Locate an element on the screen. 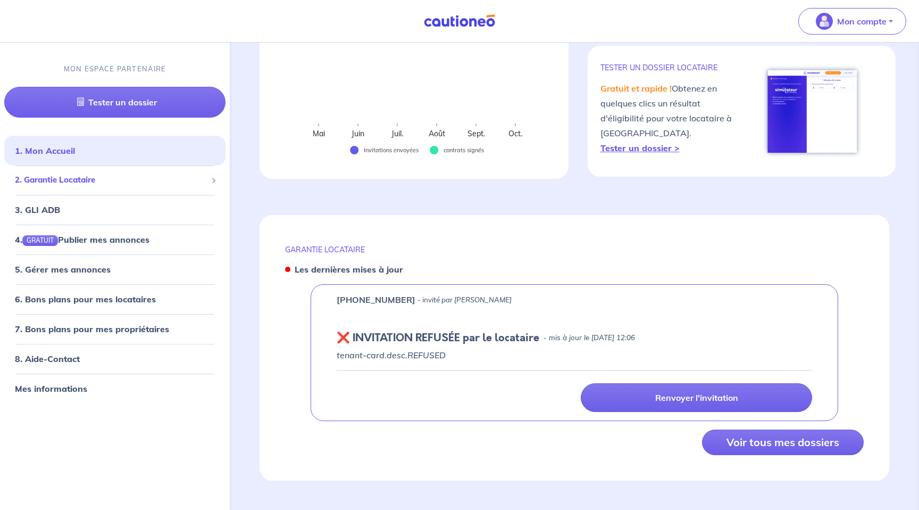 This screenshot has height=510, width=919. a: 8. Aide-Contact is located at coordinates (47, 359).